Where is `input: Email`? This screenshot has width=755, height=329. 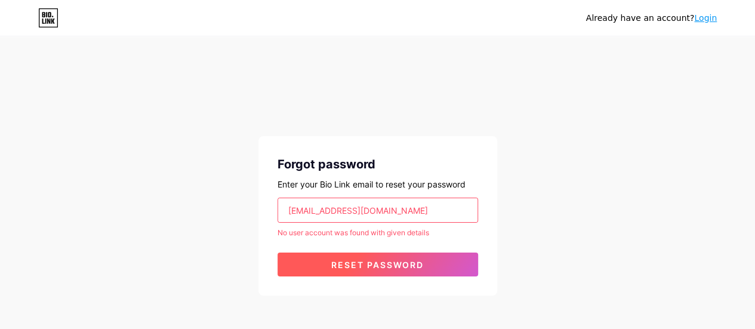
input: Email is located at coordinates (378, 210).